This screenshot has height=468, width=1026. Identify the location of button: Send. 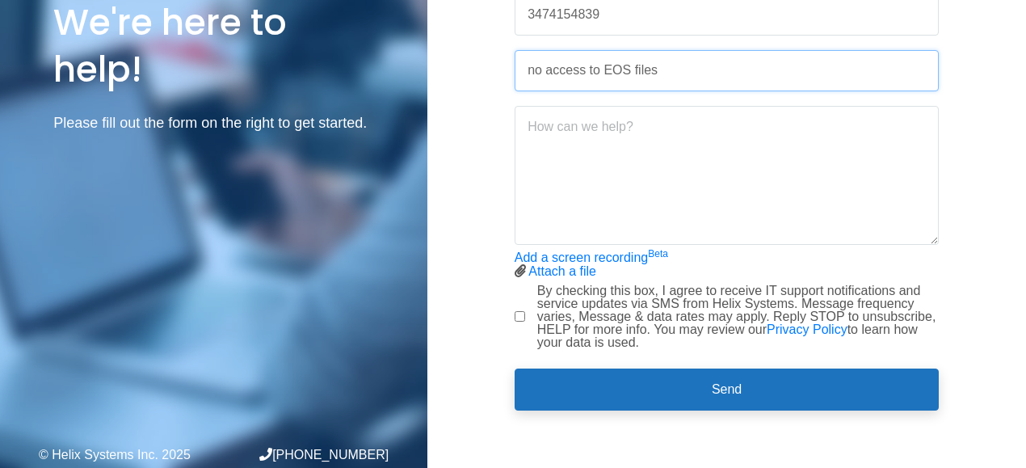
(727, 389).